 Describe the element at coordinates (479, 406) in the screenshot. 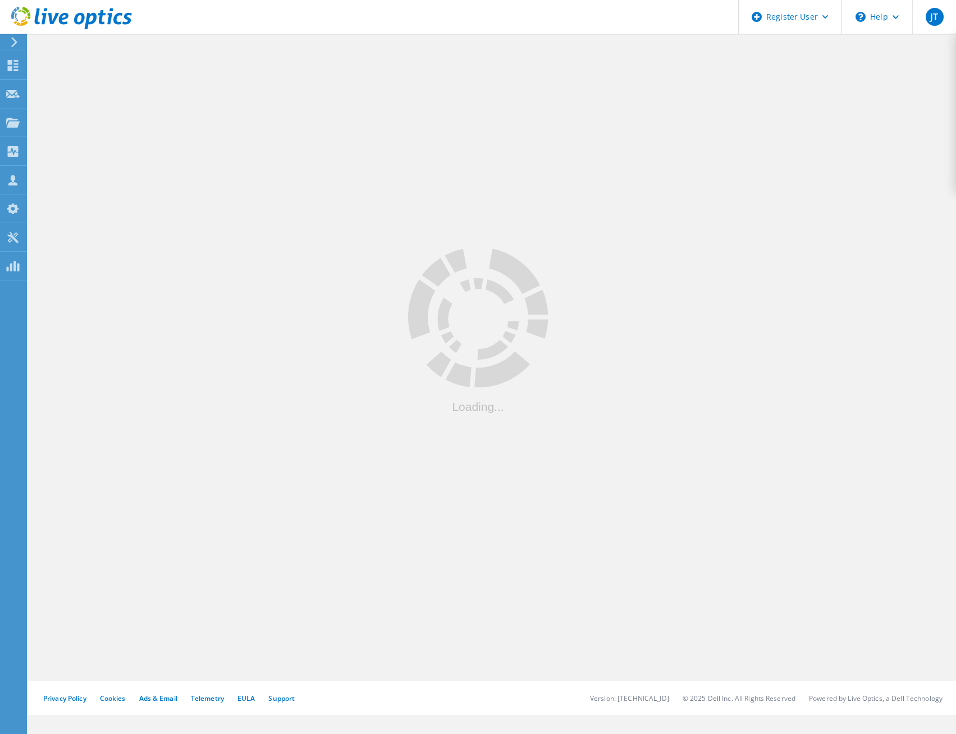

I see `div: Loading...` at that location.